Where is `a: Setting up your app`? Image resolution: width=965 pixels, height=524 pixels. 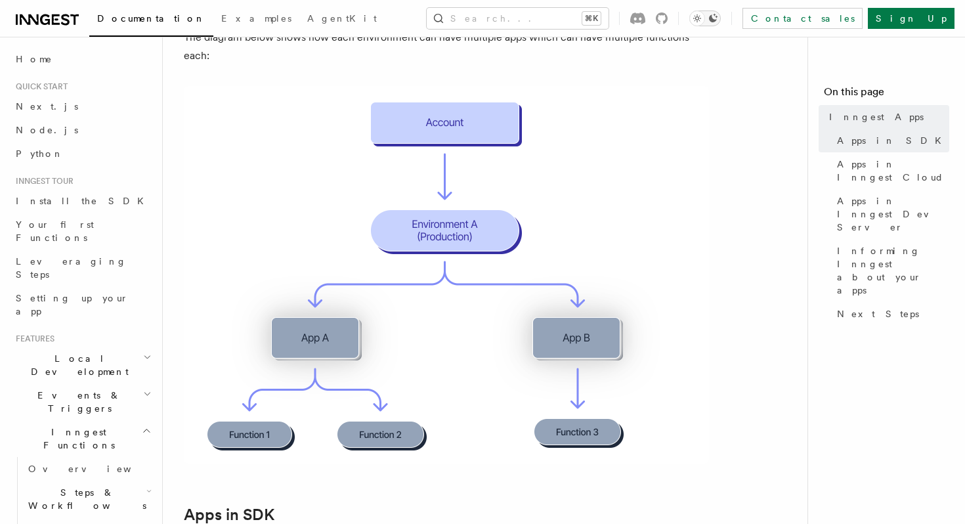
a: Setting up your app is located at coordinates (82, 305).